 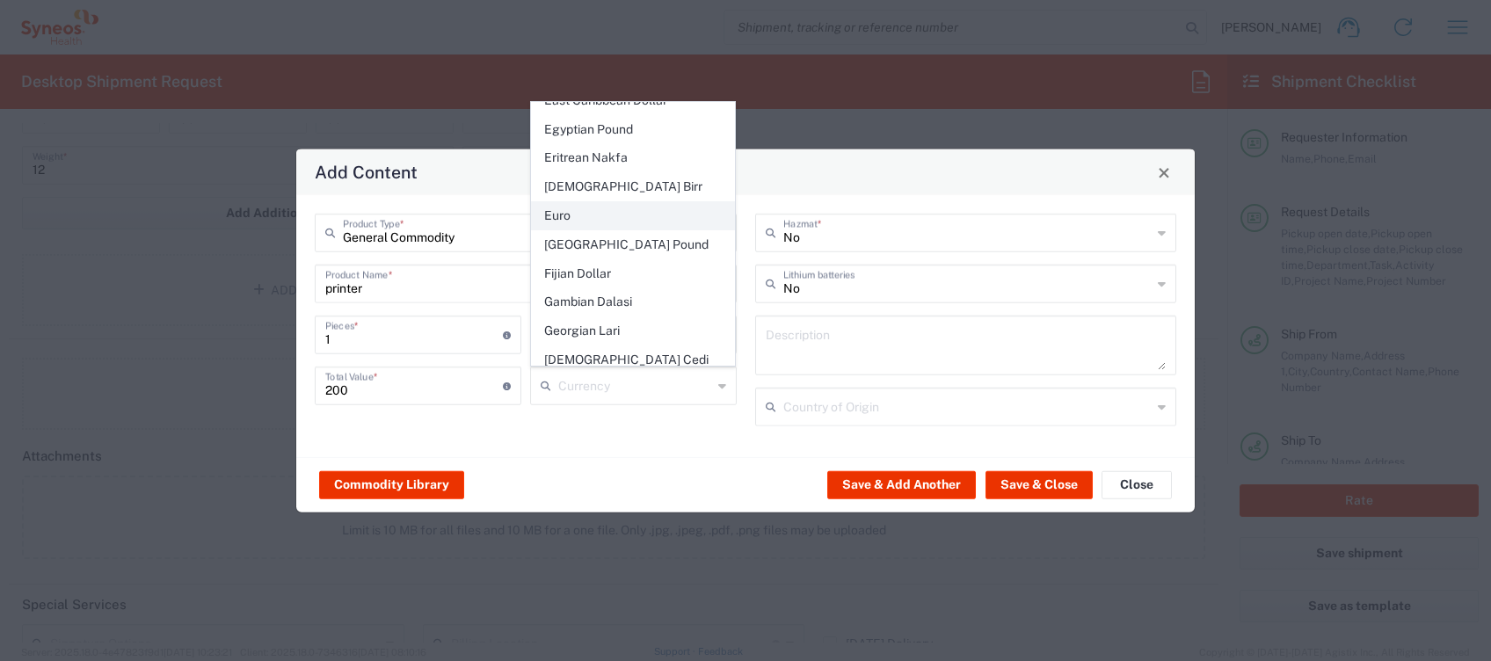 I want to click on span: Eritrean Nakfa, so click(x=633, y=157).